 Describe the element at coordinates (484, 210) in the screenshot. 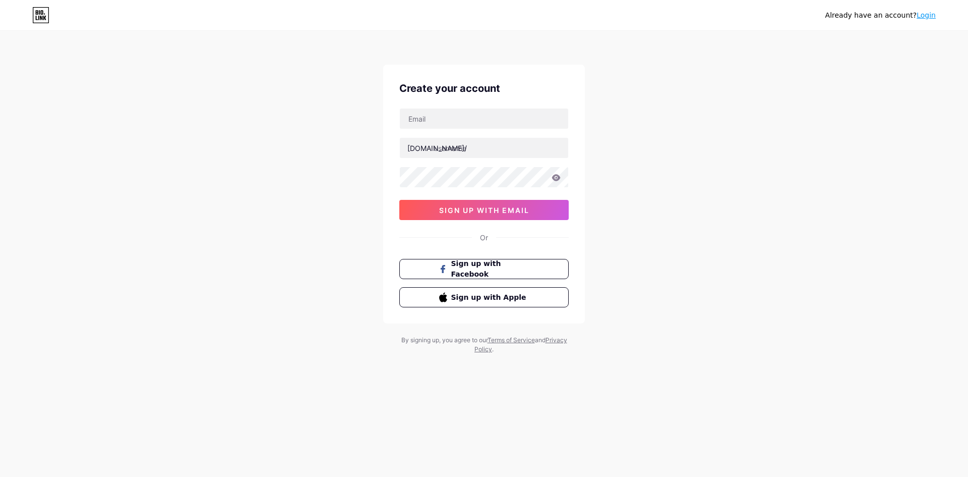

I see `button: sign up with email` at that location.